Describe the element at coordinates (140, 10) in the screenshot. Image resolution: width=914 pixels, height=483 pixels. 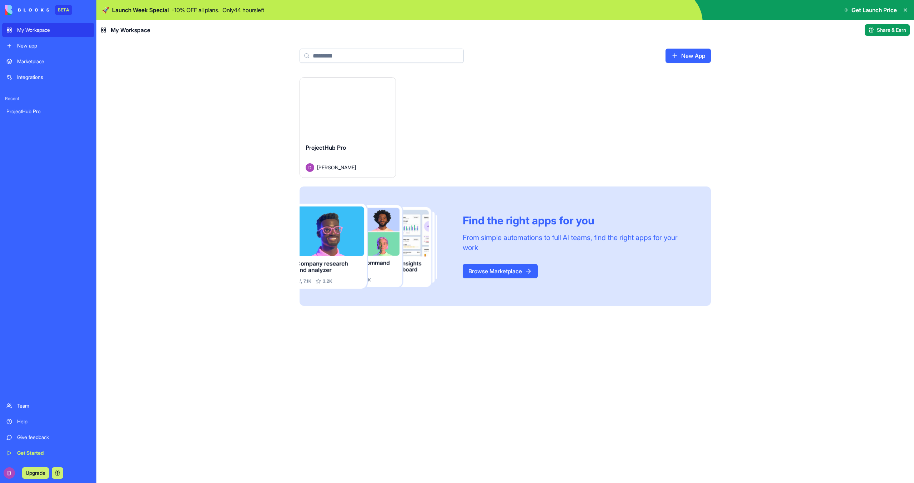
I see `span: Launch Week Special` at that location.